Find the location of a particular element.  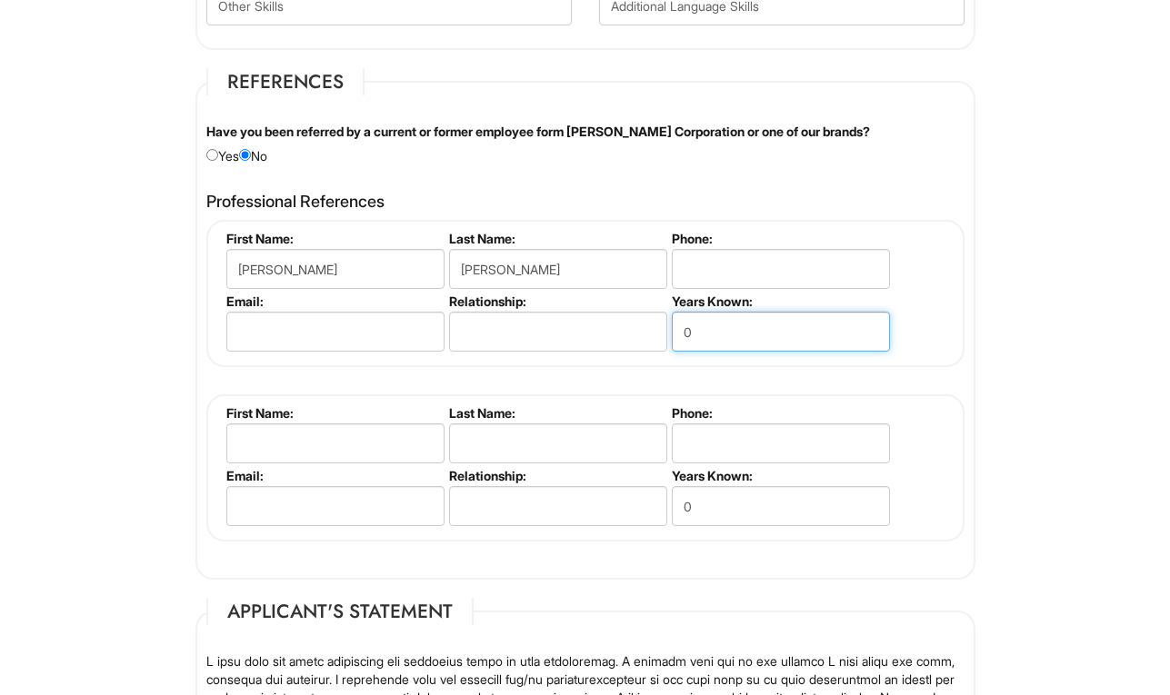

legend: Applicant's Statement is located at coordinates (340, 612).